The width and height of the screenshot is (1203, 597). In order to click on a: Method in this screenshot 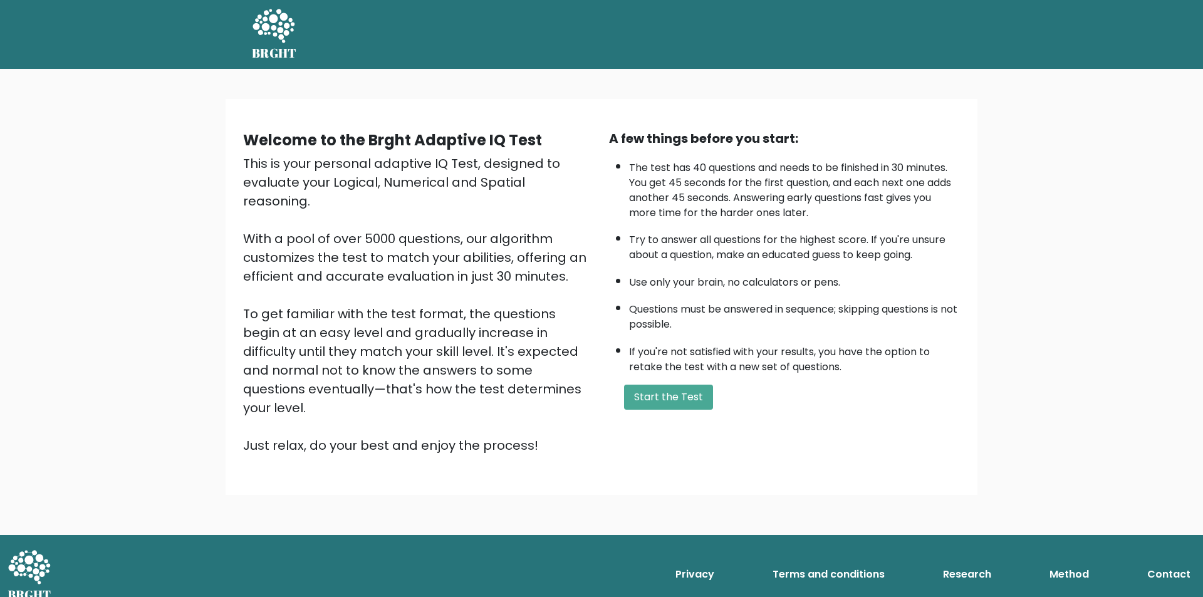, I will do `click(1069, 575)`.